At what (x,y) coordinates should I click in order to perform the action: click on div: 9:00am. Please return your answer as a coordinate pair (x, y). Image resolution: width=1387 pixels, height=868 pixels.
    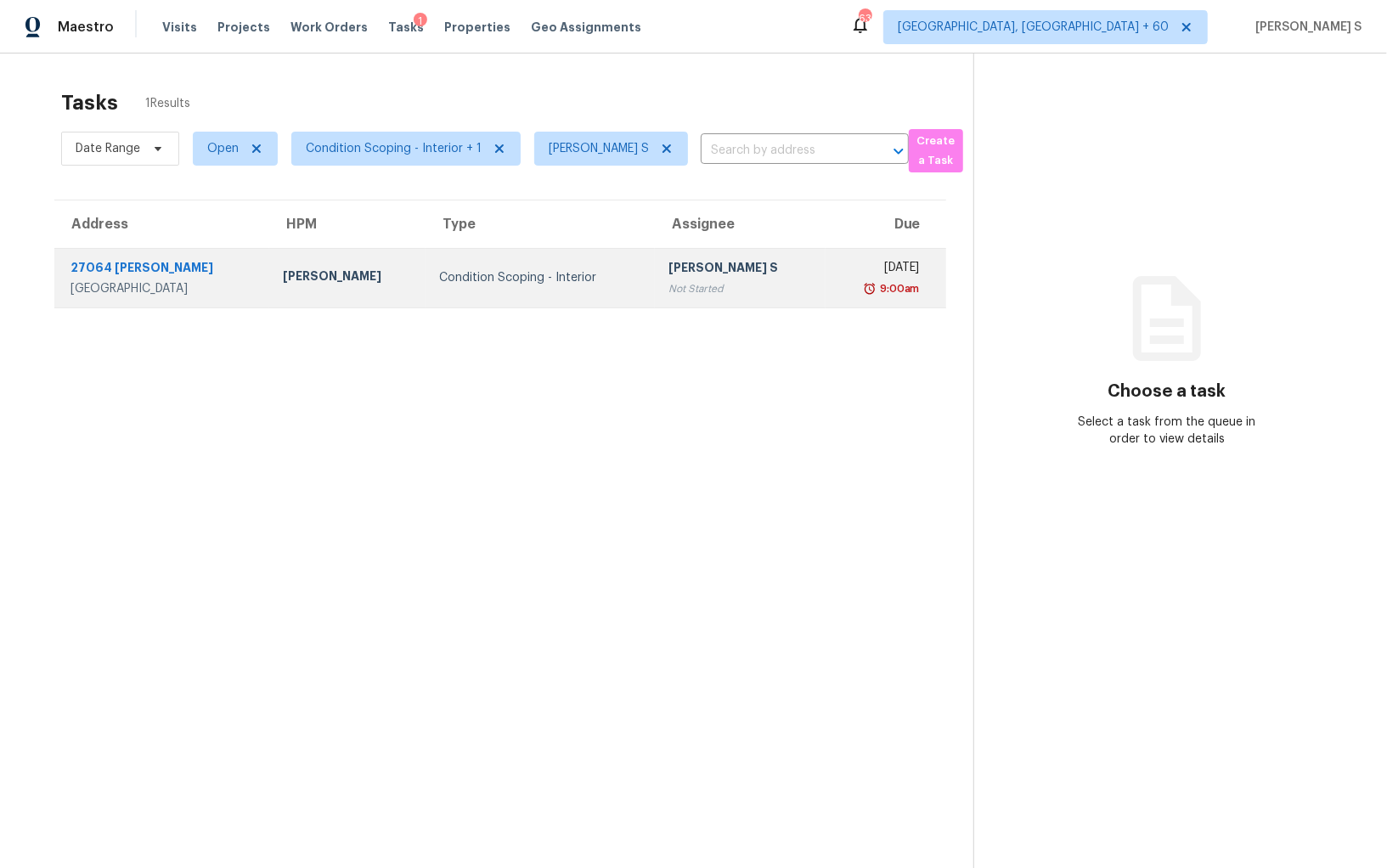
    Looking at the image, I should click on (897, 288).